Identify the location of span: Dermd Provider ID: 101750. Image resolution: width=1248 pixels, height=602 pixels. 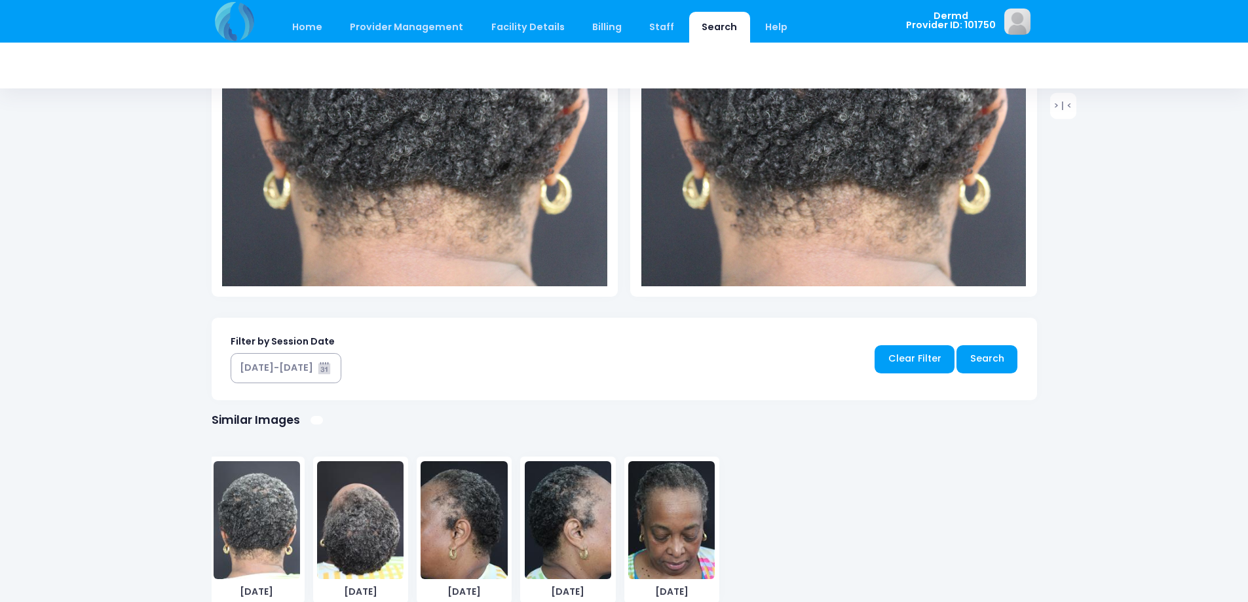
(951, 20).